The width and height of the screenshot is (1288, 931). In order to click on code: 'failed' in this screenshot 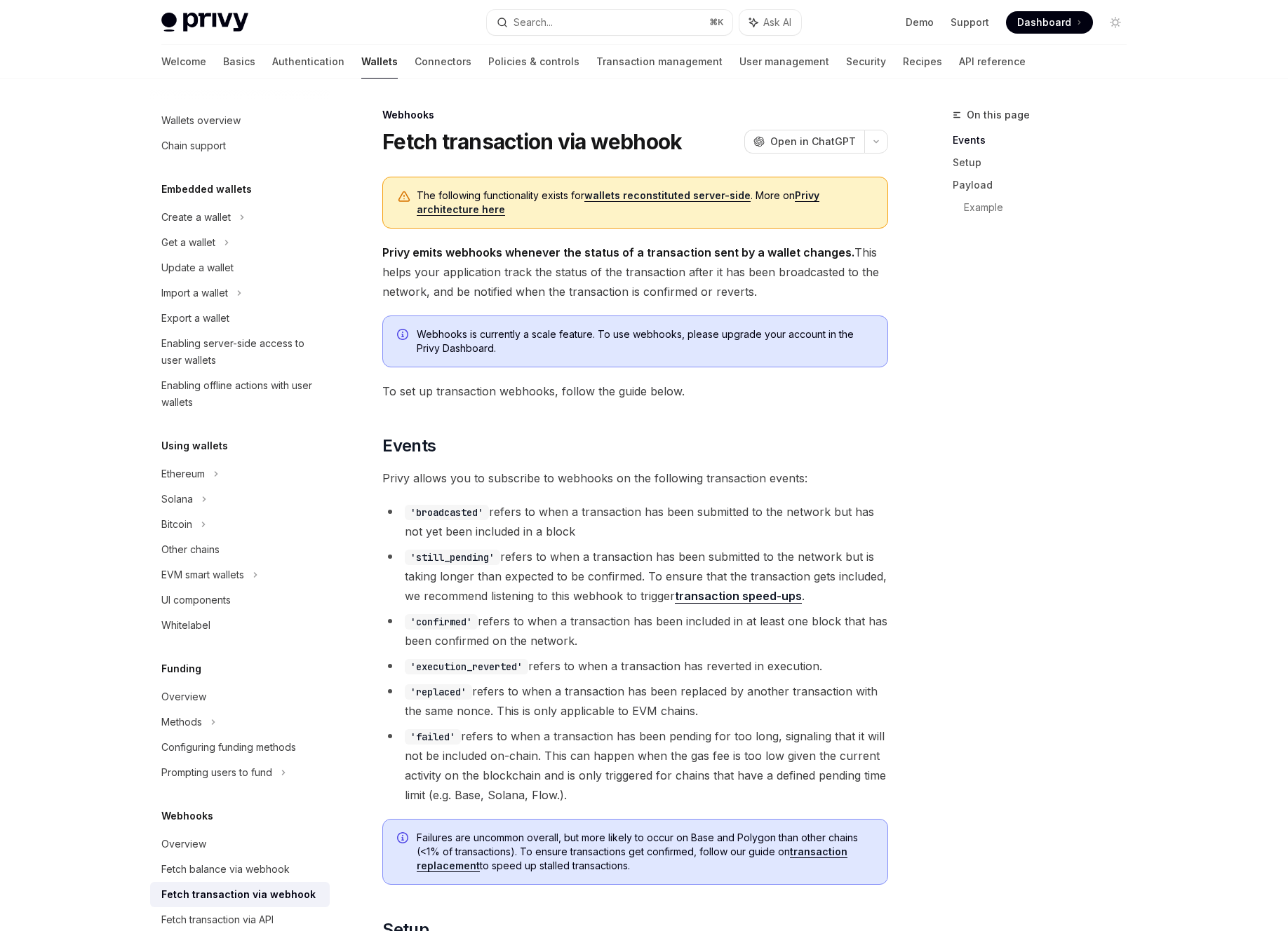, I will do `click(433, 737)`.